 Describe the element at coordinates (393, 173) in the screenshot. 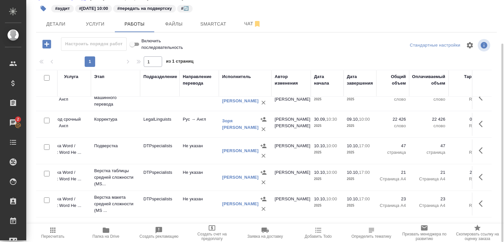

I see `p: 21` at that location.